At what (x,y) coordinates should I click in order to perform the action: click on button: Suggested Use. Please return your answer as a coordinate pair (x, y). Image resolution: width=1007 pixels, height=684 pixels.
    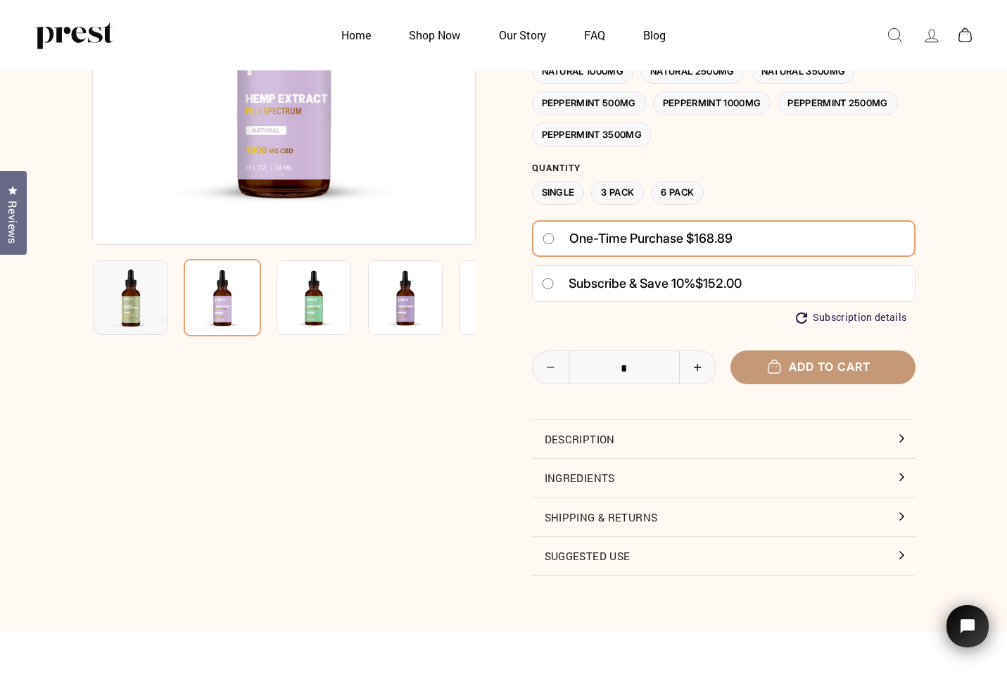
    Looking at the image, I should click on (723, 556).